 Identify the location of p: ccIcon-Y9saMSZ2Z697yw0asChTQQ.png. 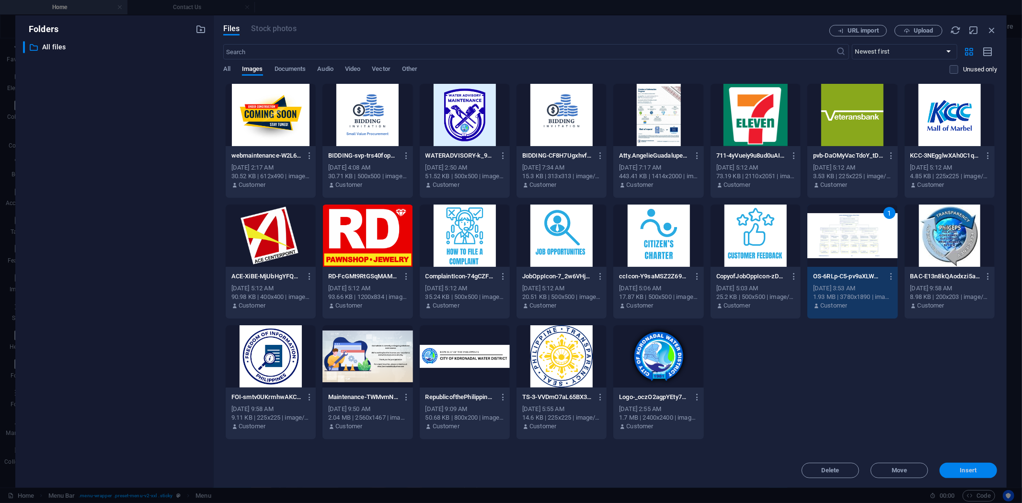
(654, 276).